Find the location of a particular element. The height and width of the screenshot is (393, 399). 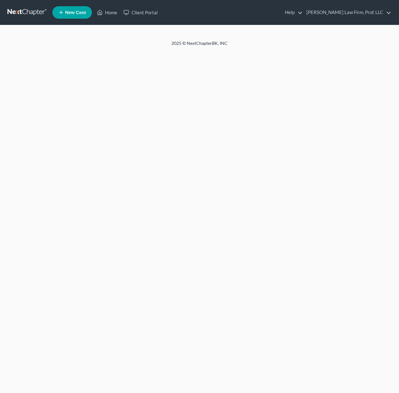

div: 2025 © NextChapterBK, INC is located at coordinates (199, 46).